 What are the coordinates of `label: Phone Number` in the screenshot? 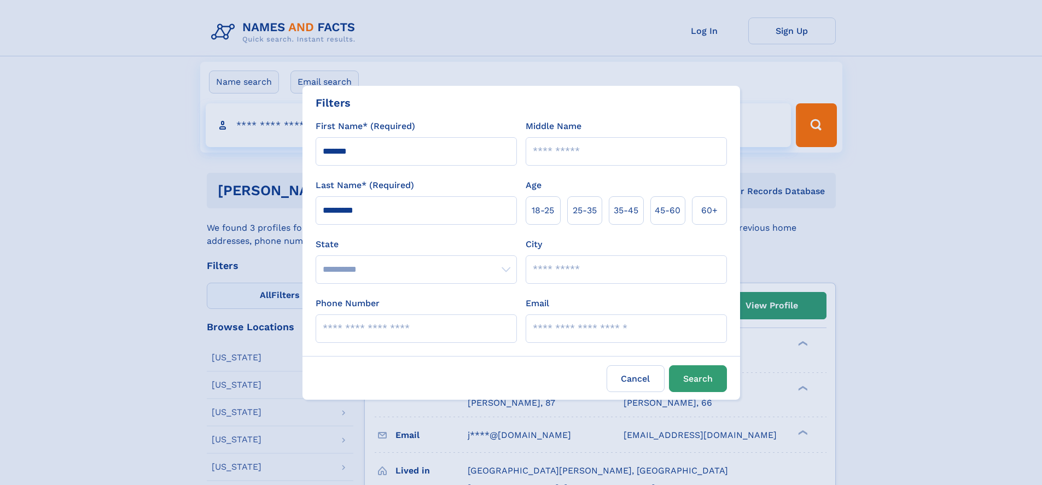 It's located at (347, 303).